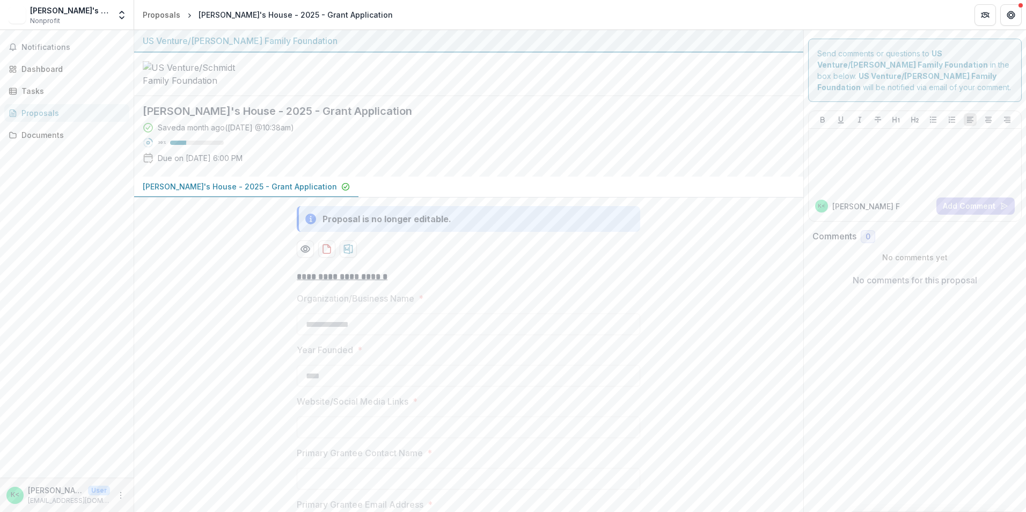 This screenshot has height=512, width=1026. Describe the element at coordinates (915, 280) in the screenshot. I see `p: No comments for this proposal` at that location.